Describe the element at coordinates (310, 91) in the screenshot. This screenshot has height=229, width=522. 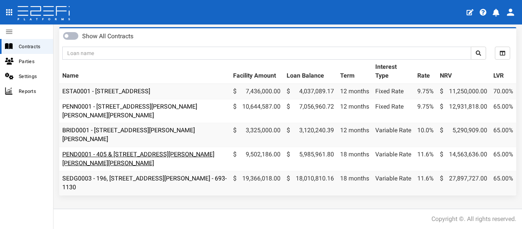
I see `td: 4,037,089.17` at that location.